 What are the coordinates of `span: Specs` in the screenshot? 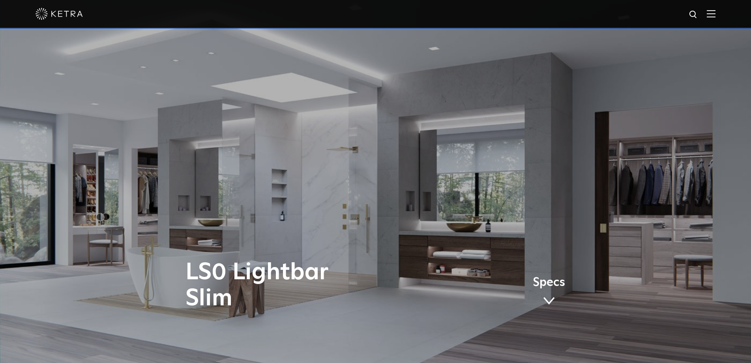 It's located at (549, 282).